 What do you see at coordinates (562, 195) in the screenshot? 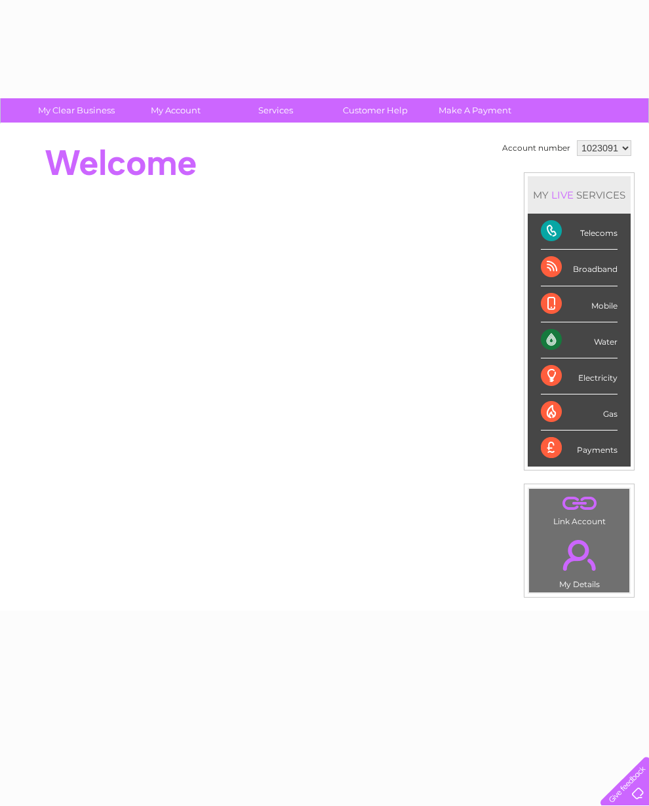
I see `div: LIVE` at bounding box center [562, 195].